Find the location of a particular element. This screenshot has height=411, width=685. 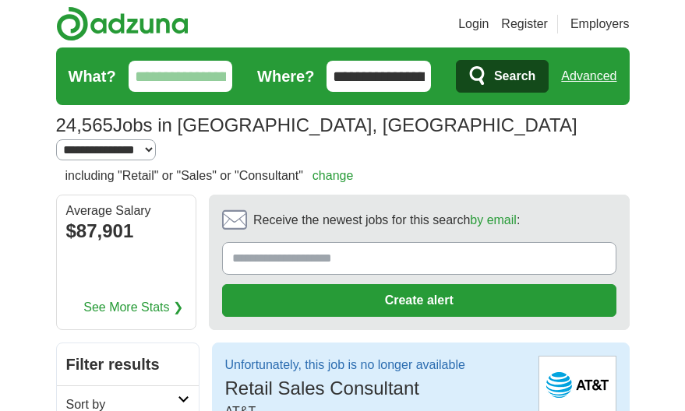

a: Register is located at coordinates (524, 24).